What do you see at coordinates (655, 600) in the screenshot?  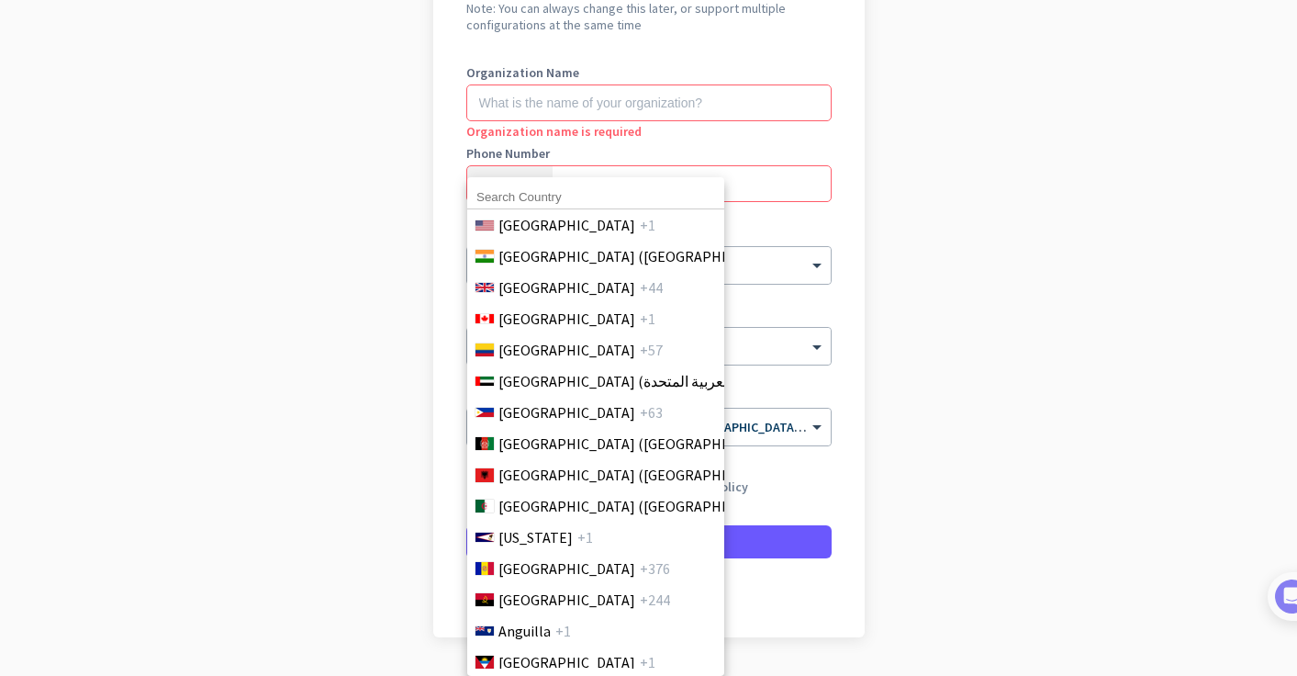 I see `span: +244` at bounding box center [655, 600].